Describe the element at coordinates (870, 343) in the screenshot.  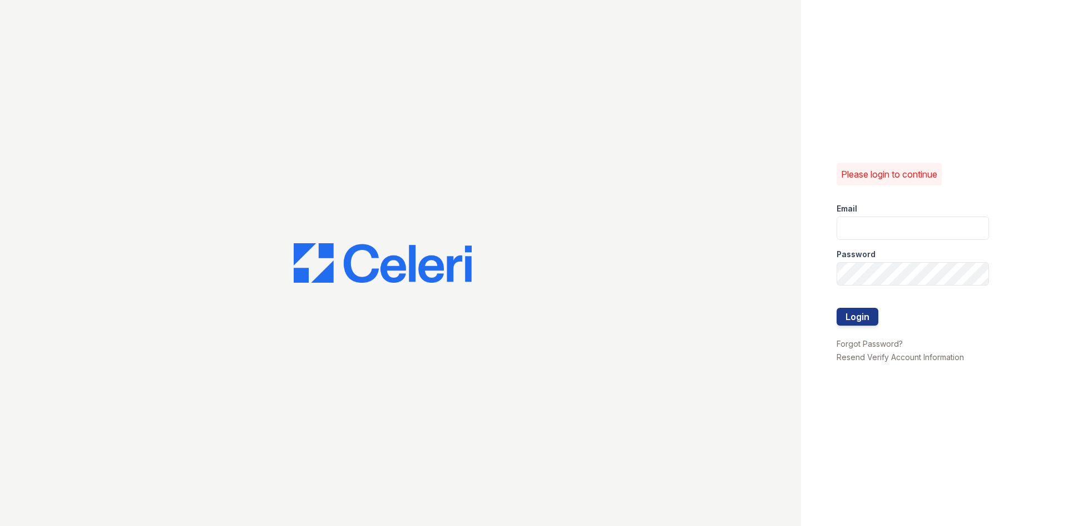
I see `a: Forgot Password?` at that location.